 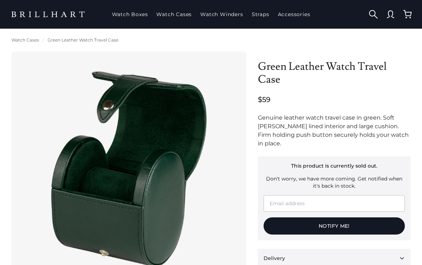 I want to click on a: Accessories, so click(x=294, y=14).